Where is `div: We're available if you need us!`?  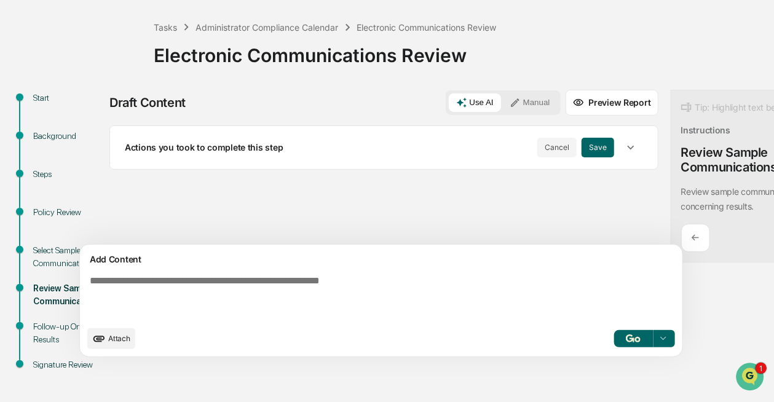 div: We're available if you need us! is located at coordinates (112, 122).